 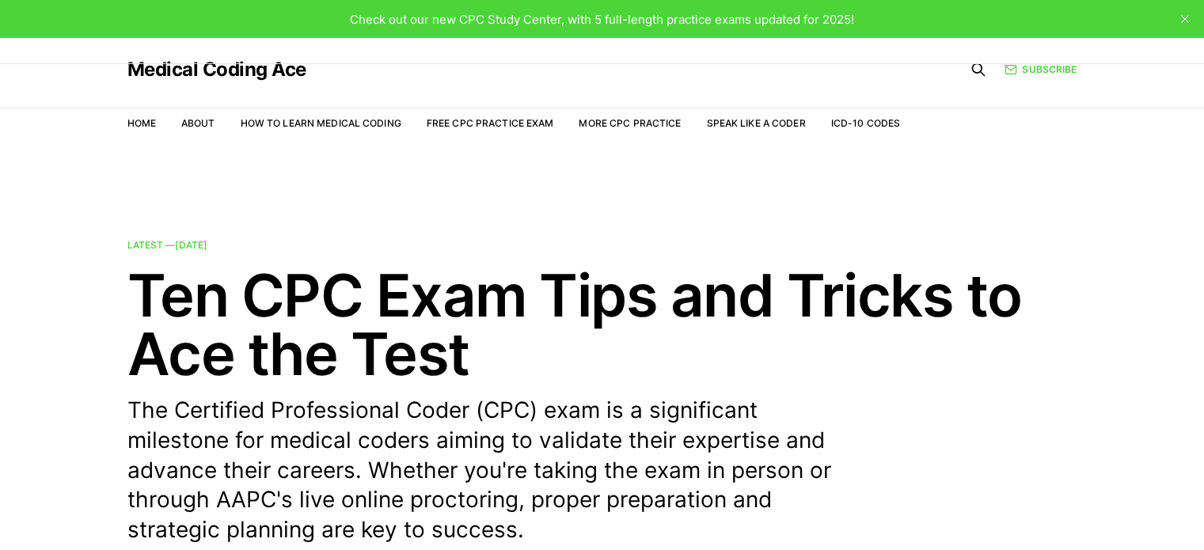 What do you see at coordinates (492, 470) in the screenshot?
I see `p: The Certified Professional Coder (CPC) exam is a significant milestone for medical coders aiming ...` at bounding box center [492, 470].